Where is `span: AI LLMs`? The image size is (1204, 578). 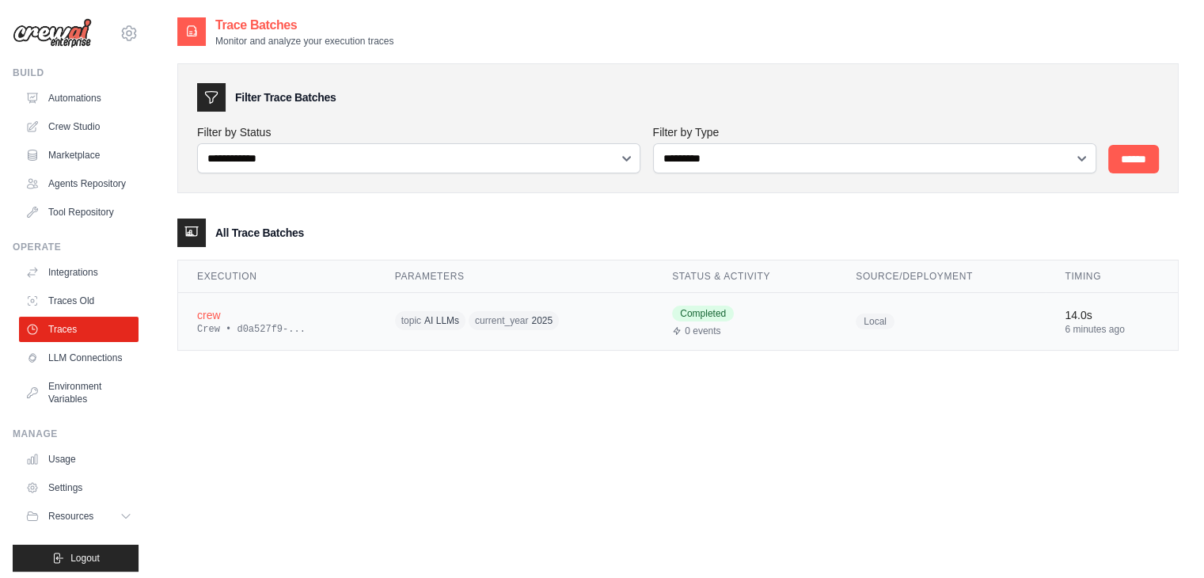
span: AI LLMs is located at coordinates (442, 321).